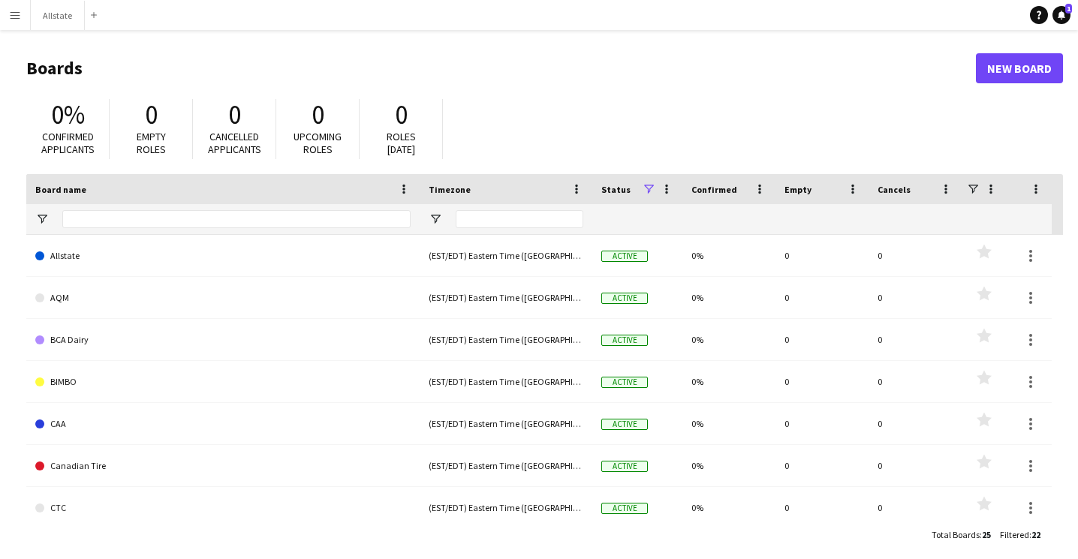  I want to click on span: 0%, so click(68, 115).